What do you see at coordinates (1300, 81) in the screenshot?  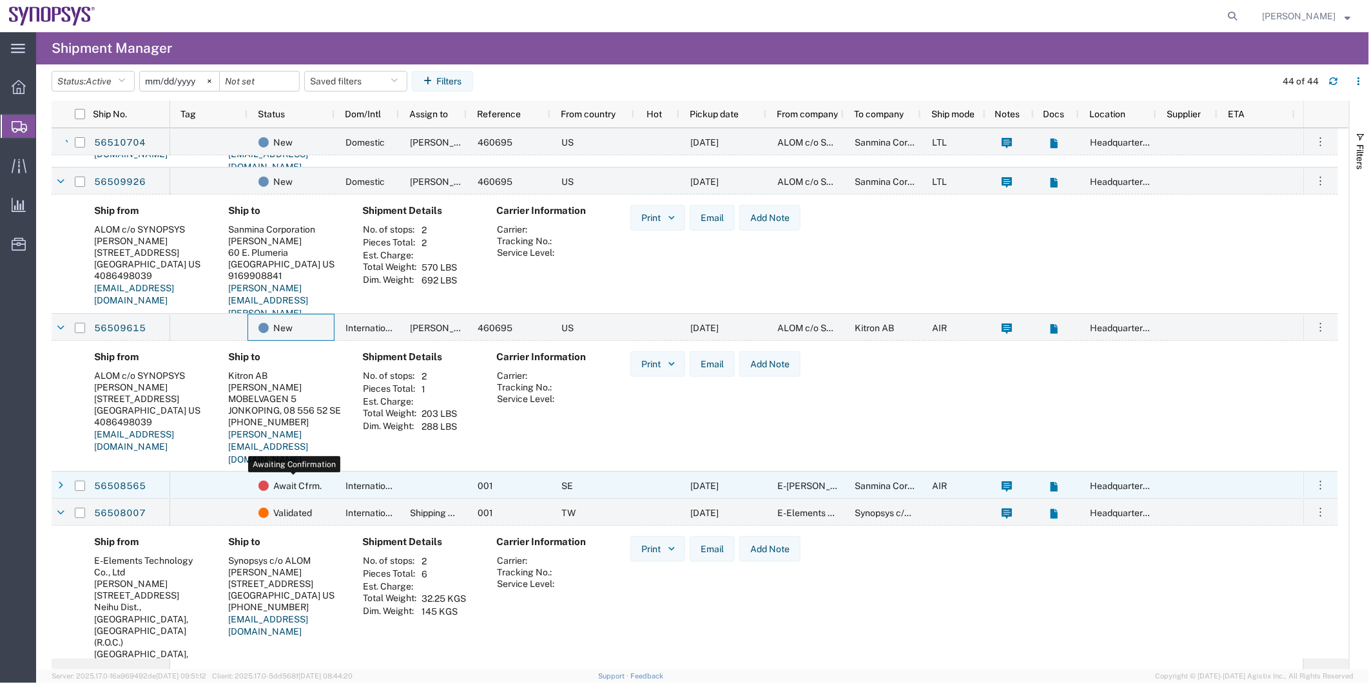 I see `div: 44 of 44` at bounding box center [1300, 81].